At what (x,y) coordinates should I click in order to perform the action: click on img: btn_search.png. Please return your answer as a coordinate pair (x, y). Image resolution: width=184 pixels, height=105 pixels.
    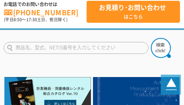
    Looking at the image, I should click on (161, 48).